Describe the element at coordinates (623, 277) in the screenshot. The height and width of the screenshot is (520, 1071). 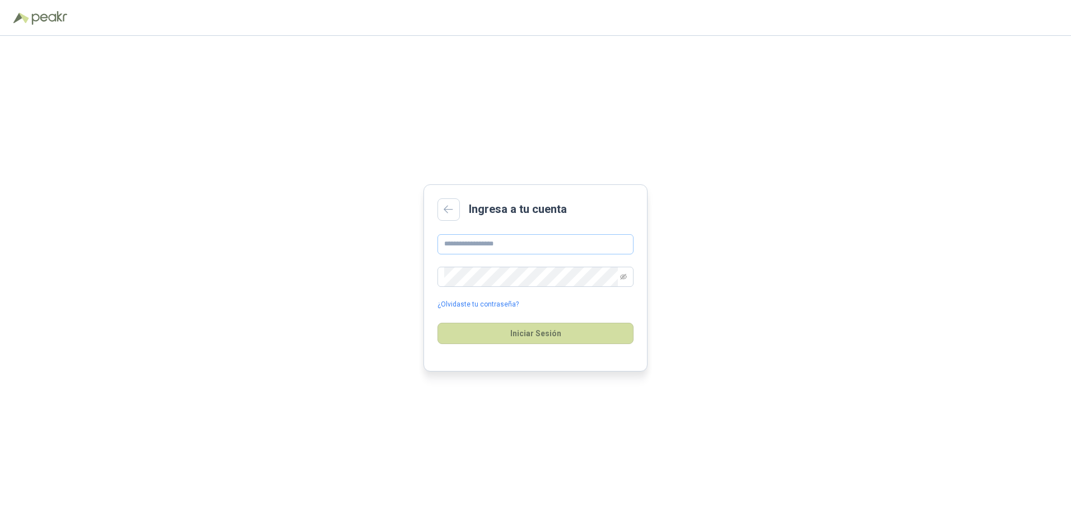
I see `span: eye-invisible` at that location.